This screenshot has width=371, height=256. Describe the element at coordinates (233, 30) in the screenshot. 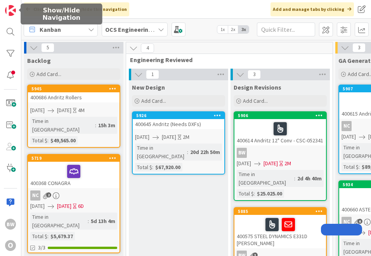

I see `span: 2x` at that location.